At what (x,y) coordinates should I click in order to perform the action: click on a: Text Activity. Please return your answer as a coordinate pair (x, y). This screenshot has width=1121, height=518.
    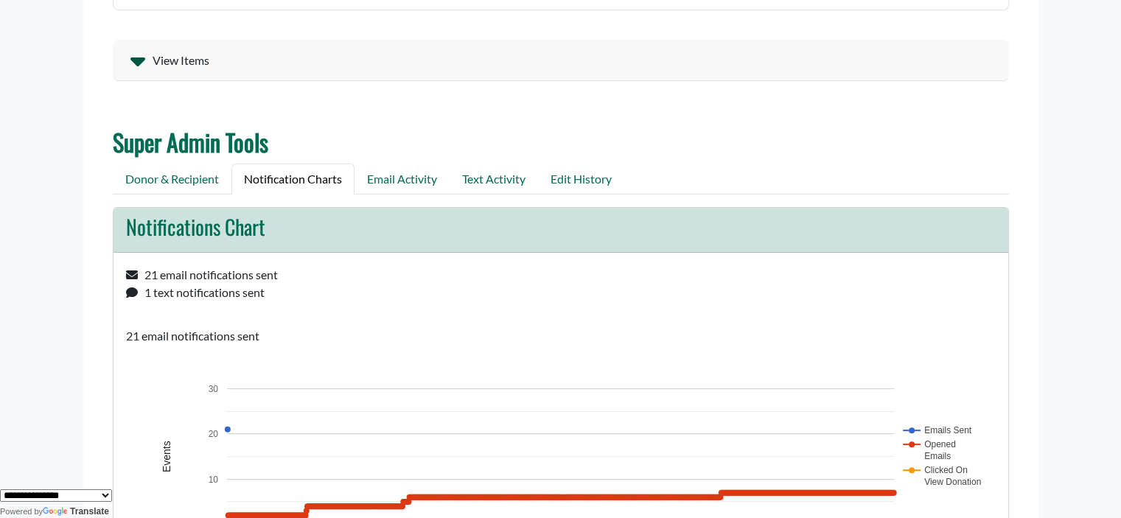
    Looking at the image, I should click on (494, 179).